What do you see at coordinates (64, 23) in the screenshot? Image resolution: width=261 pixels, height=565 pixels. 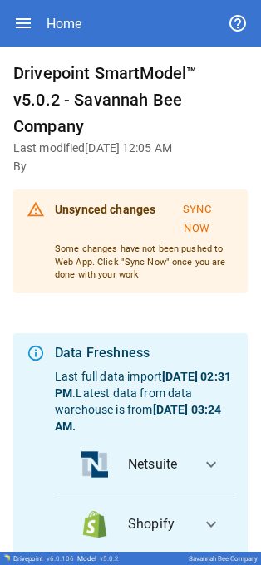 I see `div: Home` at bounding box center [64, 23].